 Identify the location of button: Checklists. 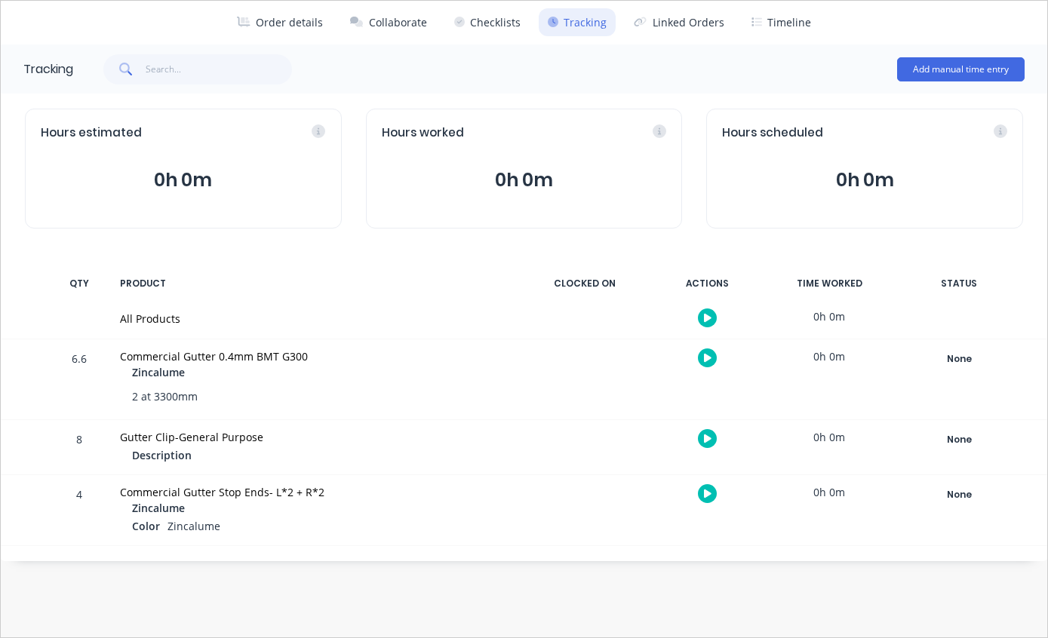
(487, 22).